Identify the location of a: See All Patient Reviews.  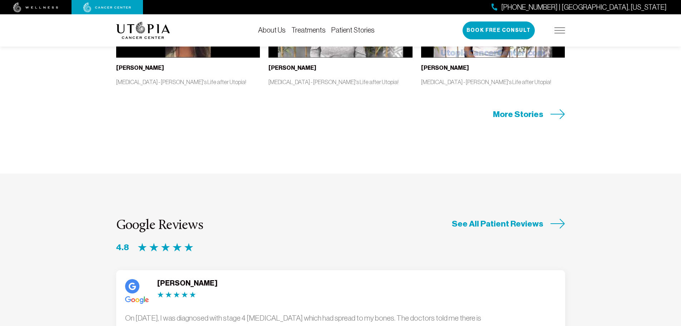
(509, 224).